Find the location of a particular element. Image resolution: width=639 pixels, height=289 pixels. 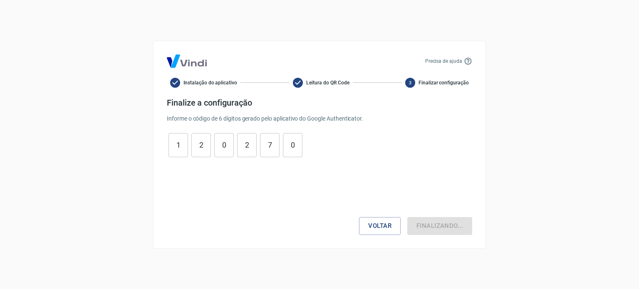

span: Leitura do QR Code is located at coordinates (327, 83).